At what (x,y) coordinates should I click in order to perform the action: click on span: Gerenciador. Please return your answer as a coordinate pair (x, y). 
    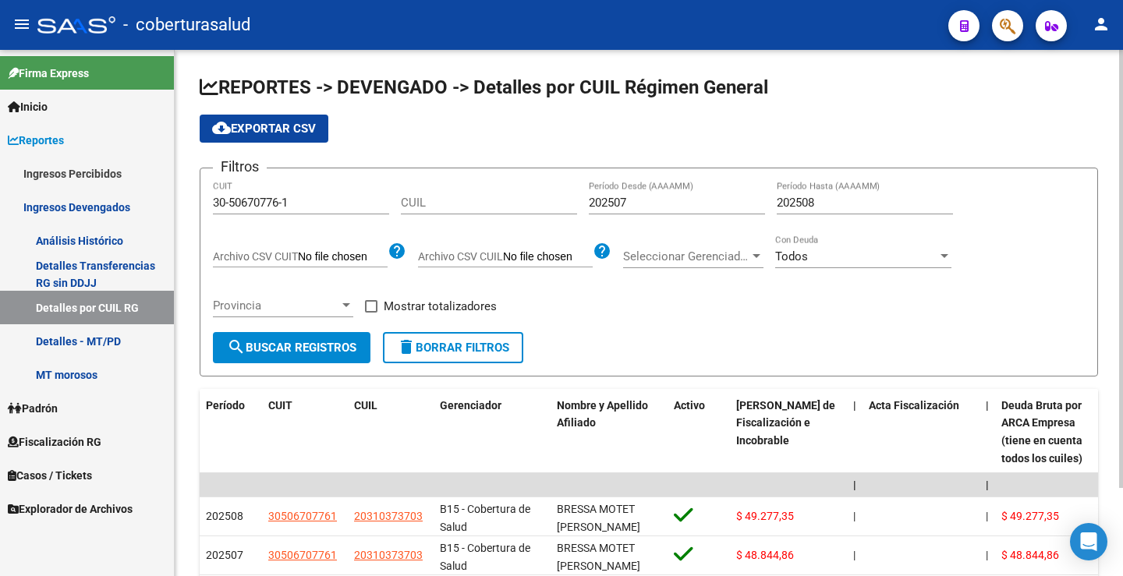
    Looking at the image, I should click on (470, 405).